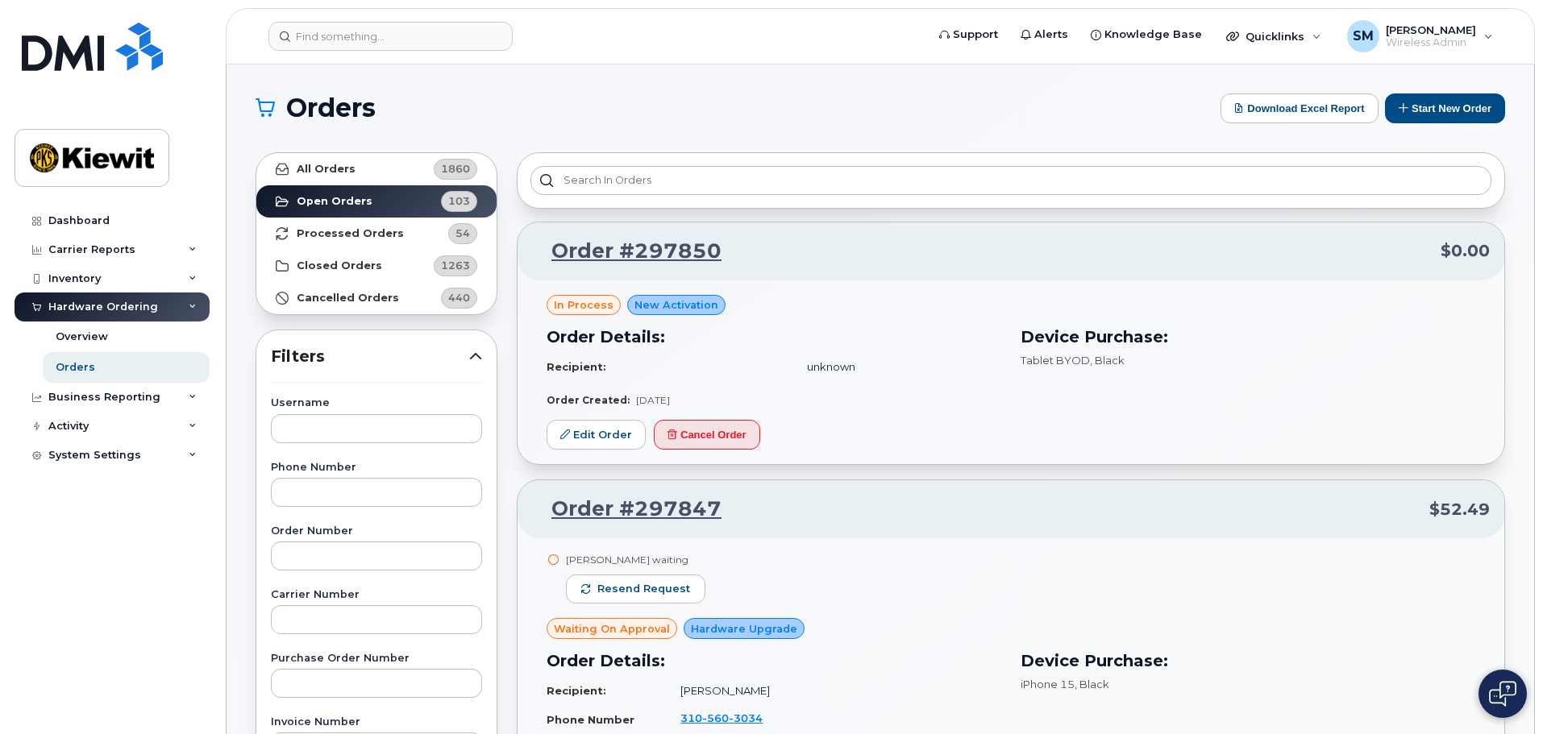 The image size is (1543, 734). What do you see at coordinates (1502, 694) in the screenshot?
I see `img: Open chat` at bounding box center [1502, 694].